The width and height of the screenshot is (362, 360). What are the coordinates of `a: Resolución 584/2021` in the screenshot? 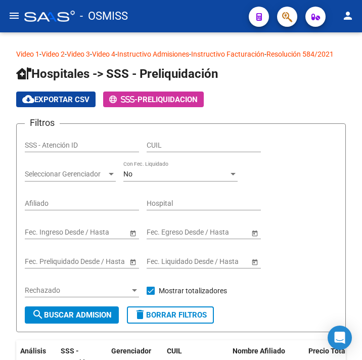 It's located at (299, 54).